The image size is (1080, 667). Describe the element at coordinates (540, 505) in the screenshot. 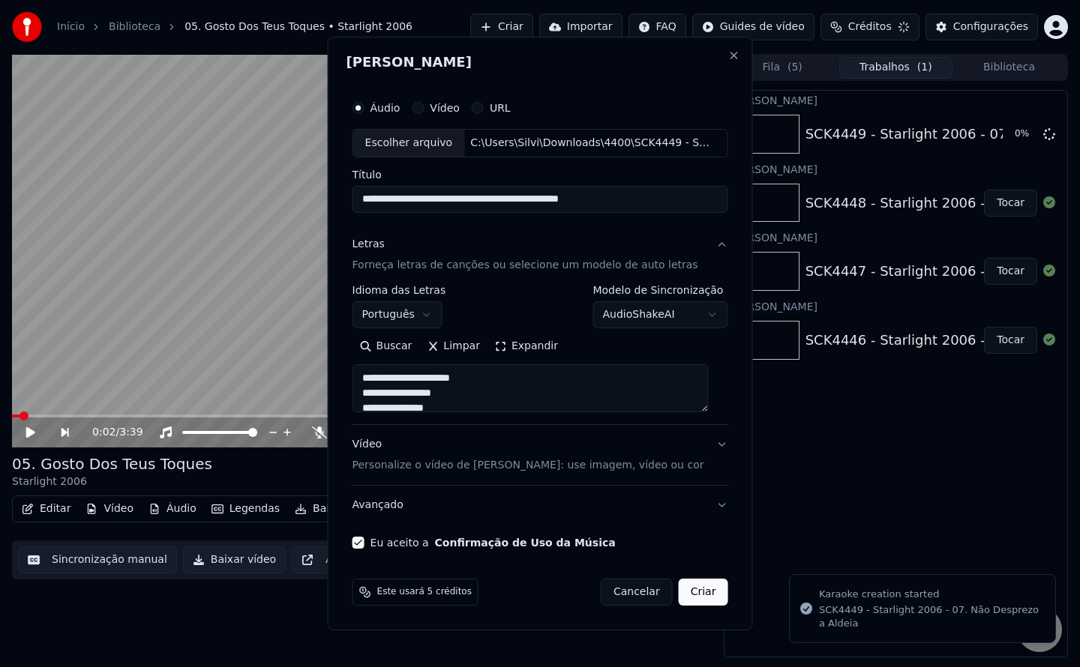

I see `button: Avançado` at that location.